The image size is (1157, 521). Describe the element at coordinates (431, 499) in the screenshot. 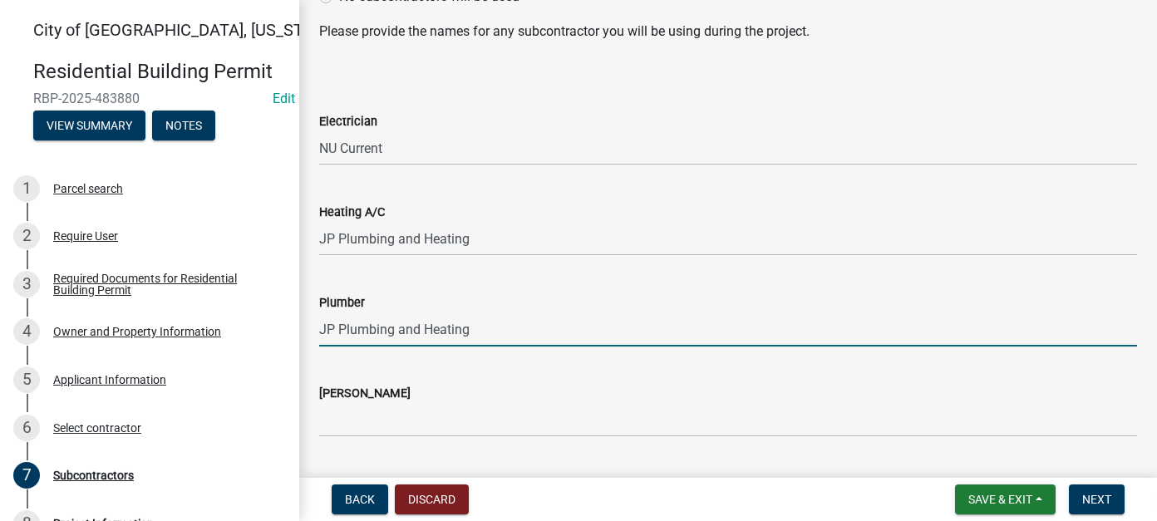

I see `button: Discard` at that location.